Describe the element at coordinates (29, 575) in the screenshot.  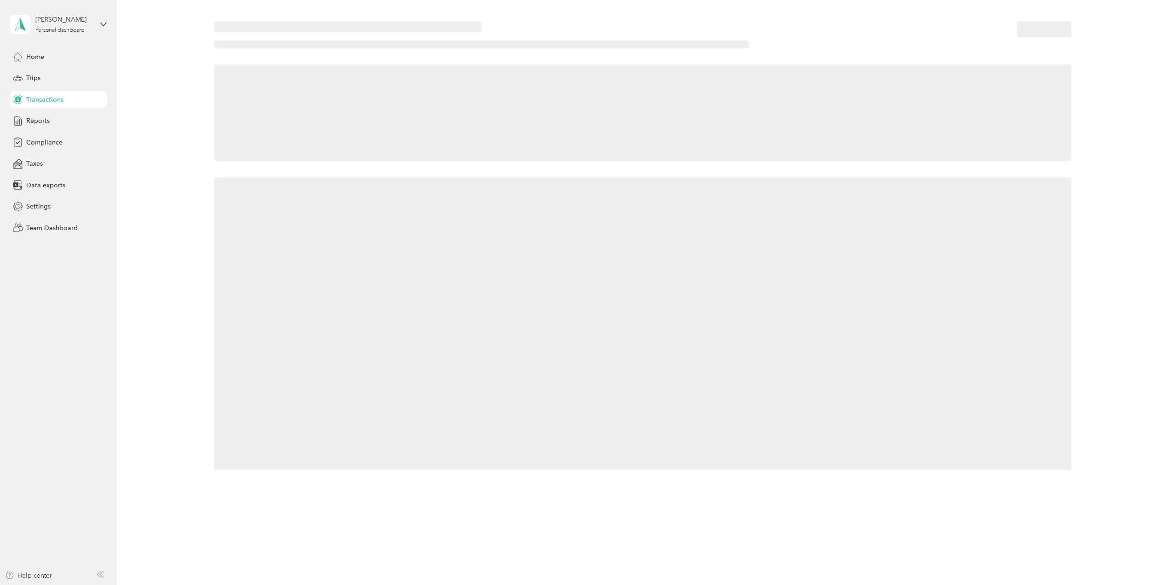
I see `div: Help center` at that location.